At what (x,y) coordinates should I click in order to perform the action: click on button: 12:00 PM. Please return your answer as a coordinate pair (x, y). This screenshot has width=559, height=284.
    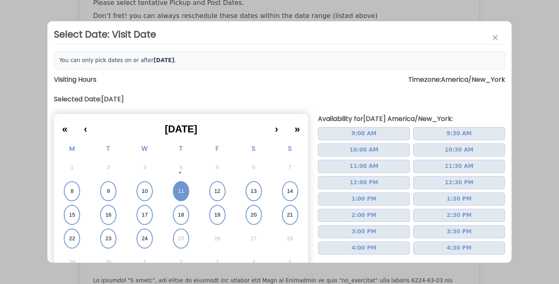
    Looking at the image, I should click on (363, 183).